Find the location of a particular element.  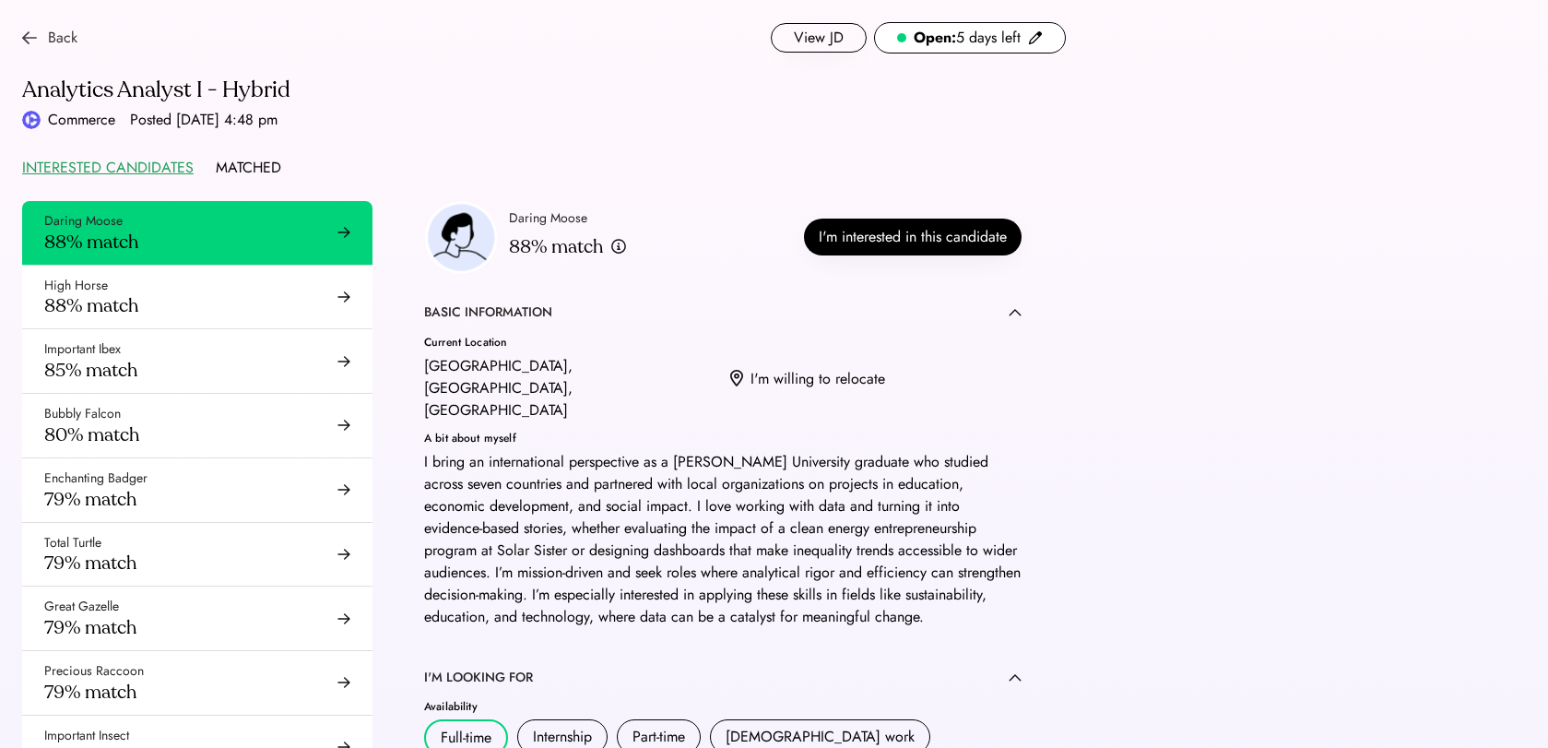

strong: Open: is located at coordinates (935, 37).